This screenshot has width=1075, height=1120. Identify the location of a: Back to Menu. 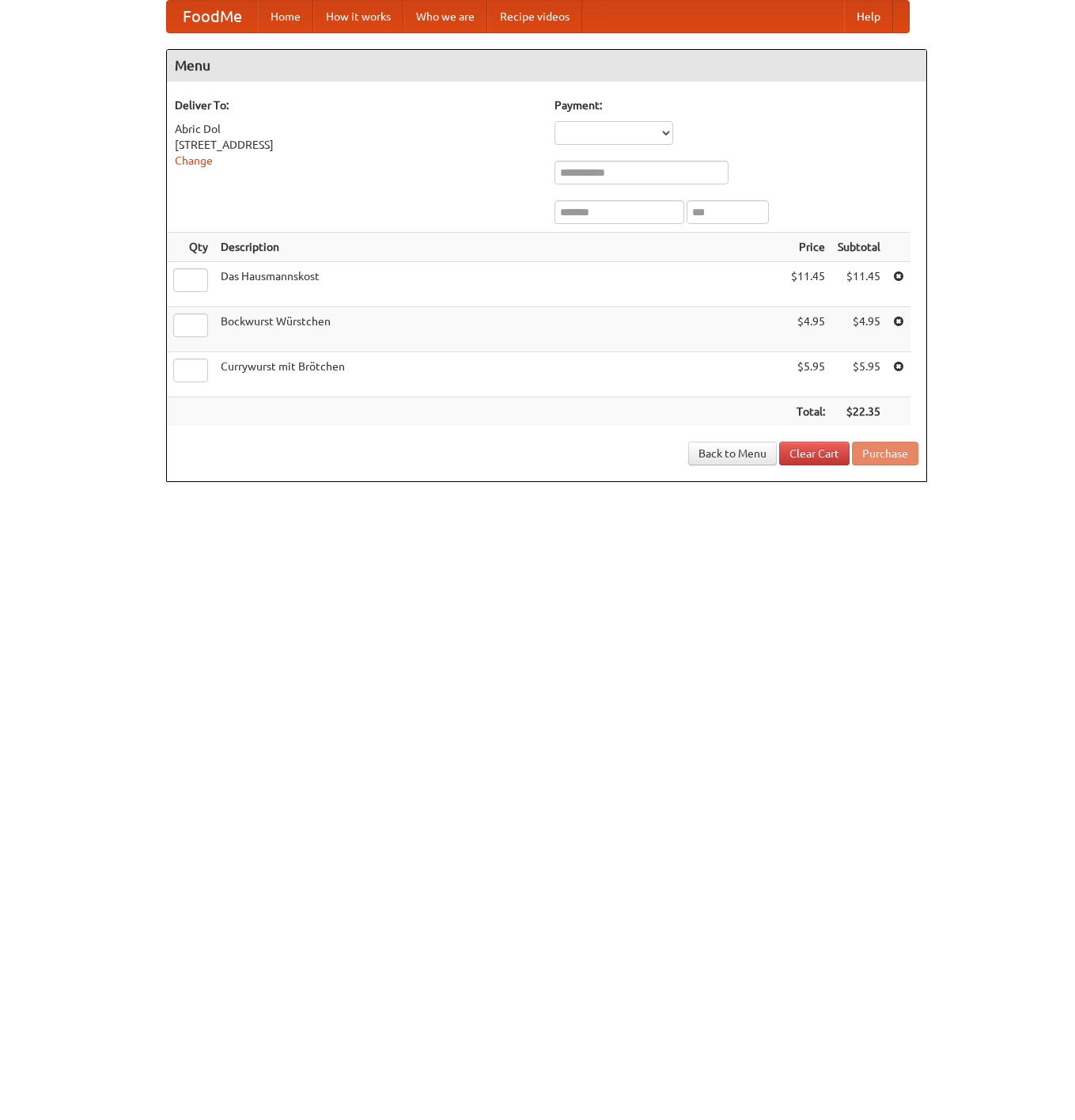
(733, 453).